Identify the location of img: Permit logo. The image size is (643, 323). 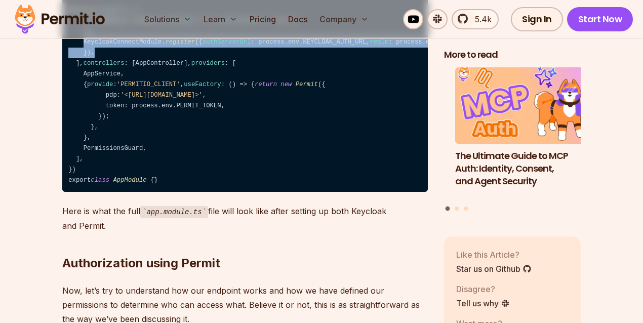
(60, 19).